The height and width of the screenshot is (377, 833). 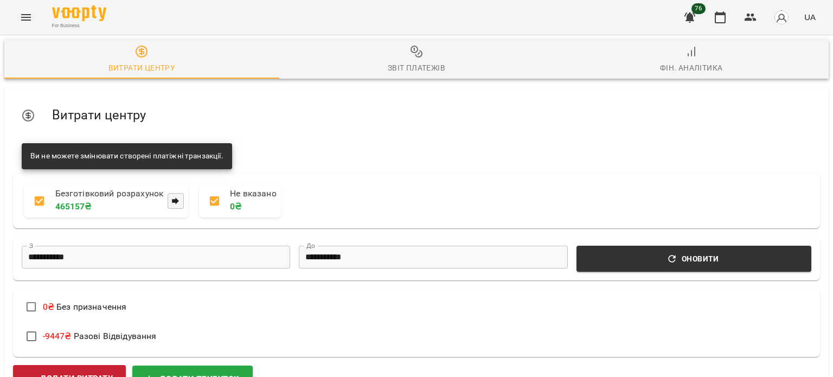 I want to click on span: 0 ₴, so click(x=48, y=307).